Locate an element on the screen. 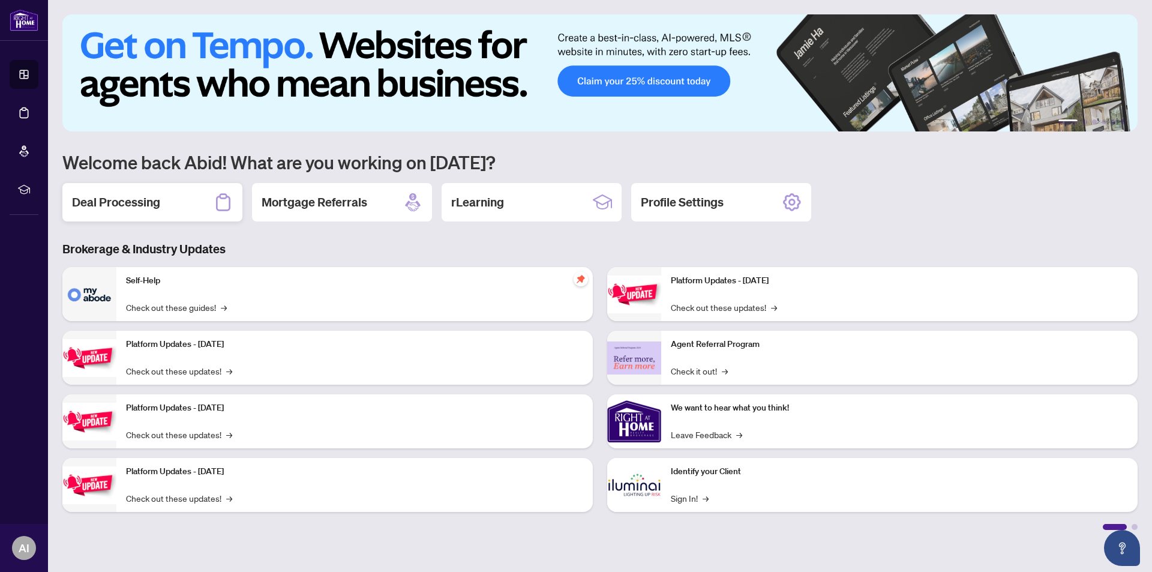 This screenshot has height=572, width=1152. img: Agent Referral Program is located at coordinates (634, 358).